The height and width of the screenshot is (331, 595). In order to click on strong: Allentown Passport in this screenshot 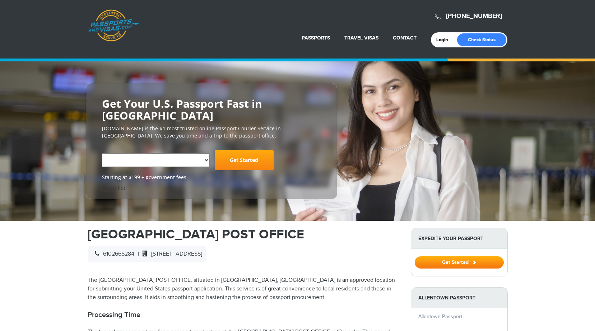, I will do `click(459, 297)`.